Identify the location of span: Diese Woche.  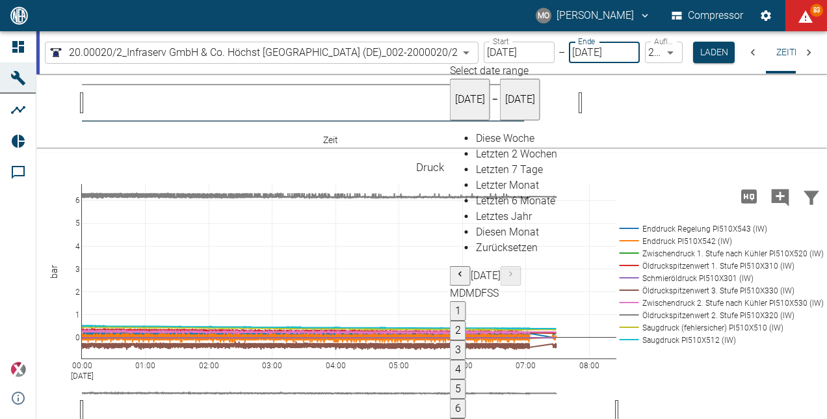
(505, 138).